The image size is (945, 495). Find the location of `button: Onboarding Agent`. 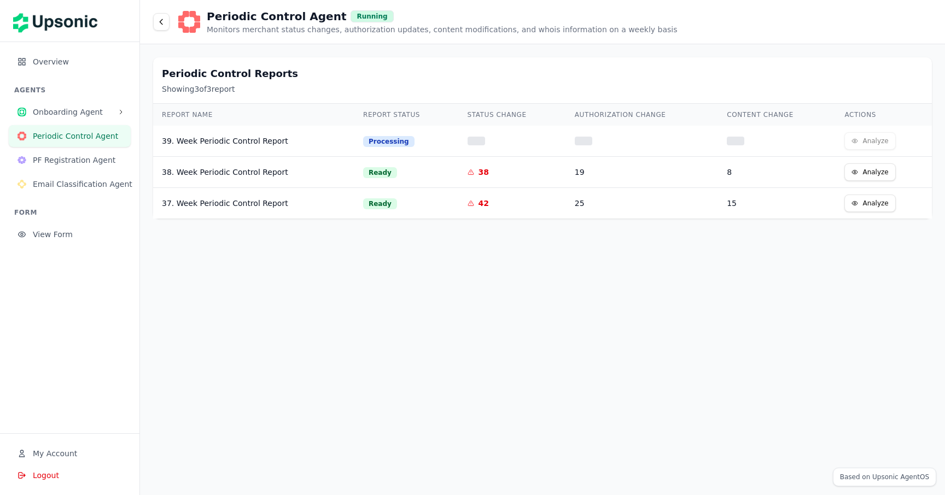

button: Onboarding Agent is located at coordinates (69, 112).